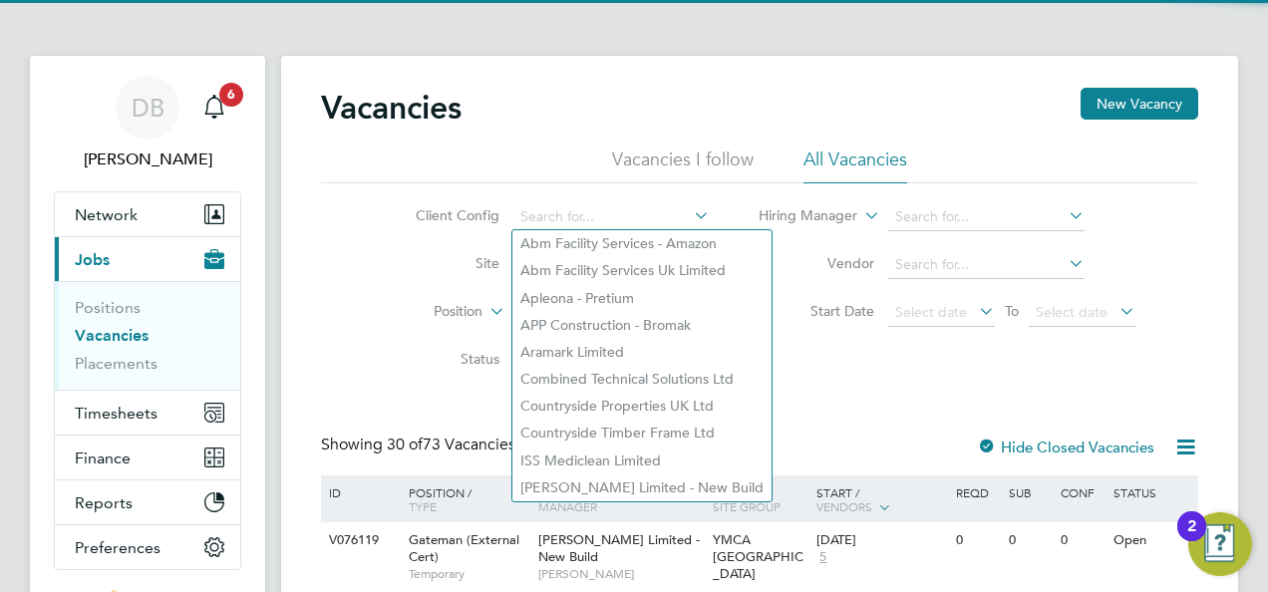 This screenshot has height=592, width=1268. What do you see at coordinates (116, 413) in the screenshot?
I see `span: Timesheets` at bounding box center [116, 413].